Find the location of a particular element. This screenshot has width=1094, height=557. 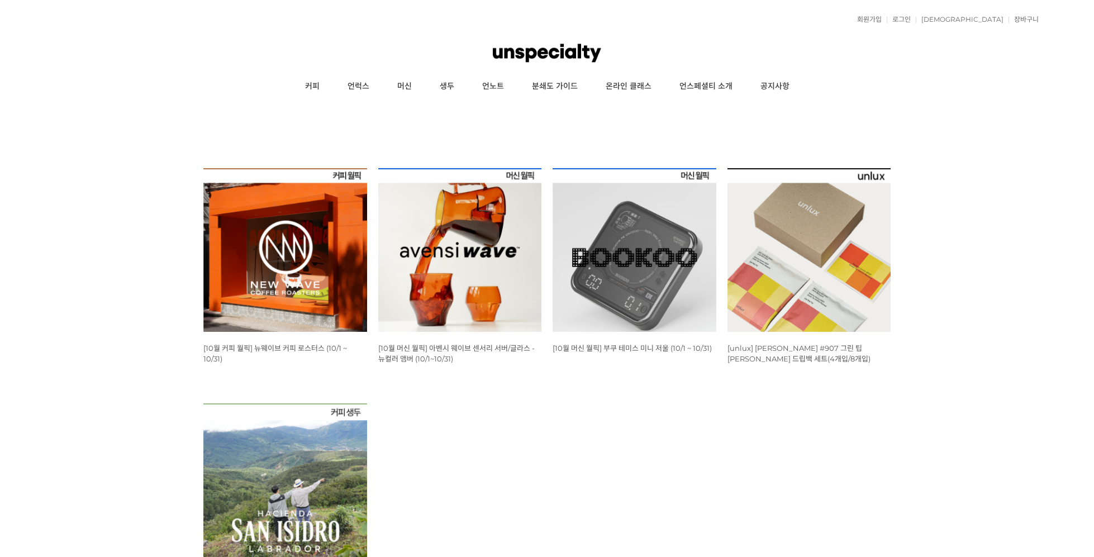

a: [10월 커피 월픽] 뉴웨이브 커피 로스터스 (10/1 ~ 10/31) is located at coordinates (275, 353).